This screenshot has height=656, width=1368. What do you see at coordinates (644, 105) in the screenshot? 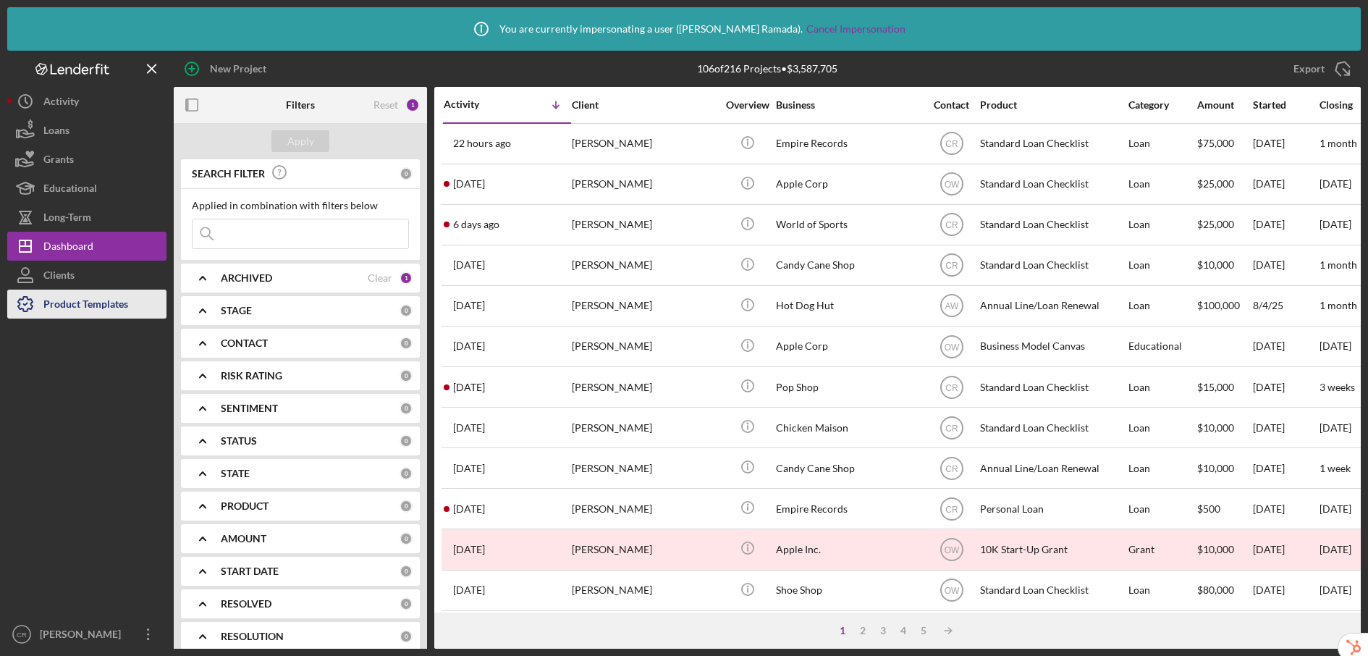
I see `div: Client` at bounding box center [644, 105].